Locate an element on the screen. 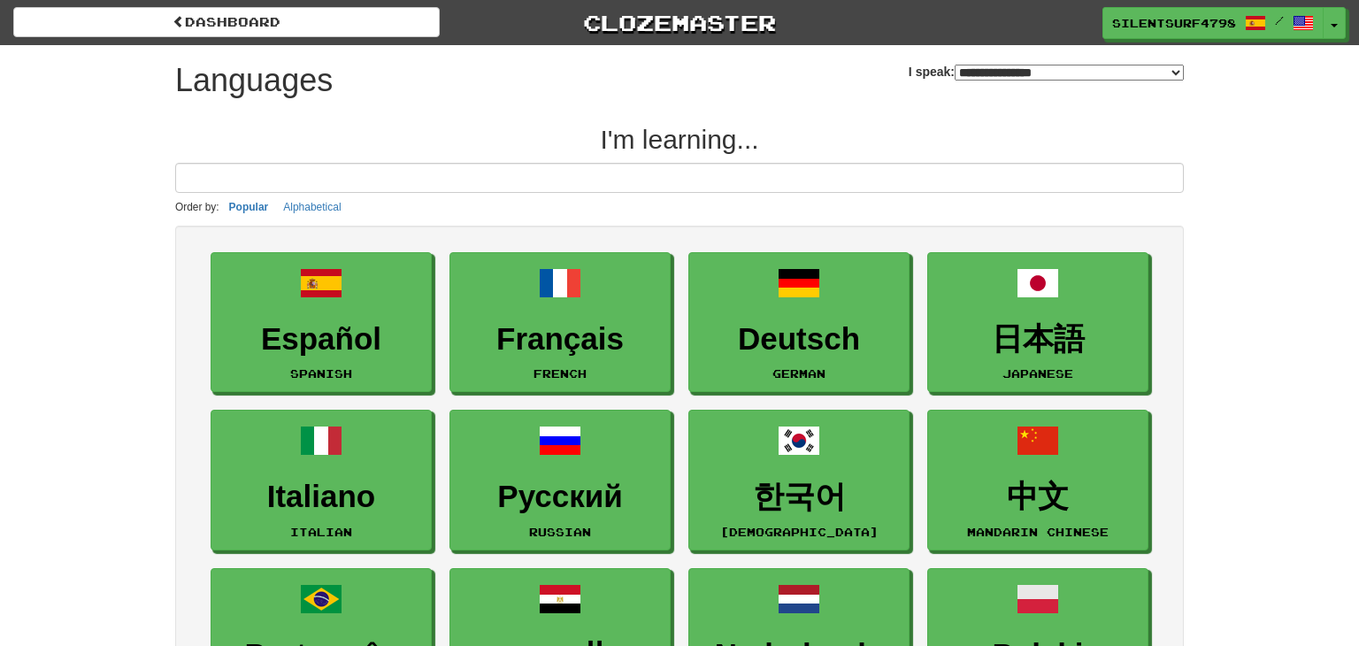 The height and width of the screenshot is (646, 1359). h2: I'm learning... is located at coordinates (680, 139).